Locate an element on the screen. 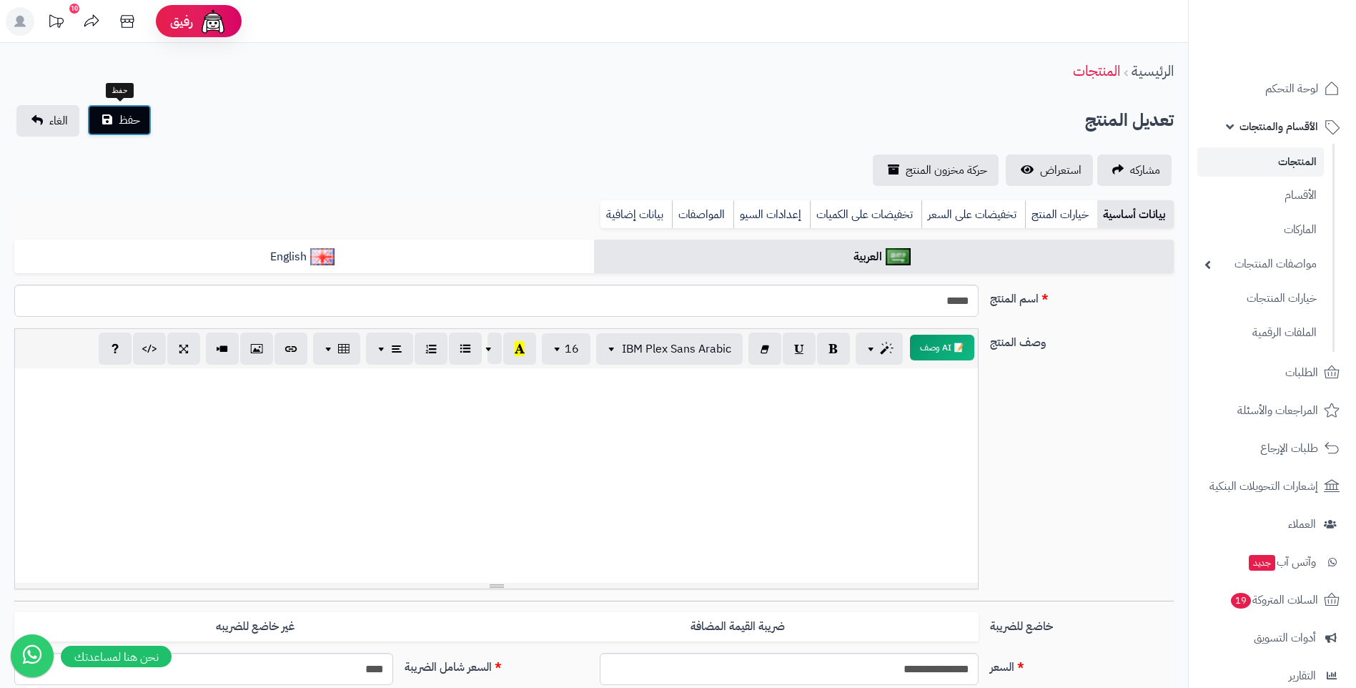 The height and width of the screenshot is (688, 1356). div: 10 is located at coordinates (74, 9).